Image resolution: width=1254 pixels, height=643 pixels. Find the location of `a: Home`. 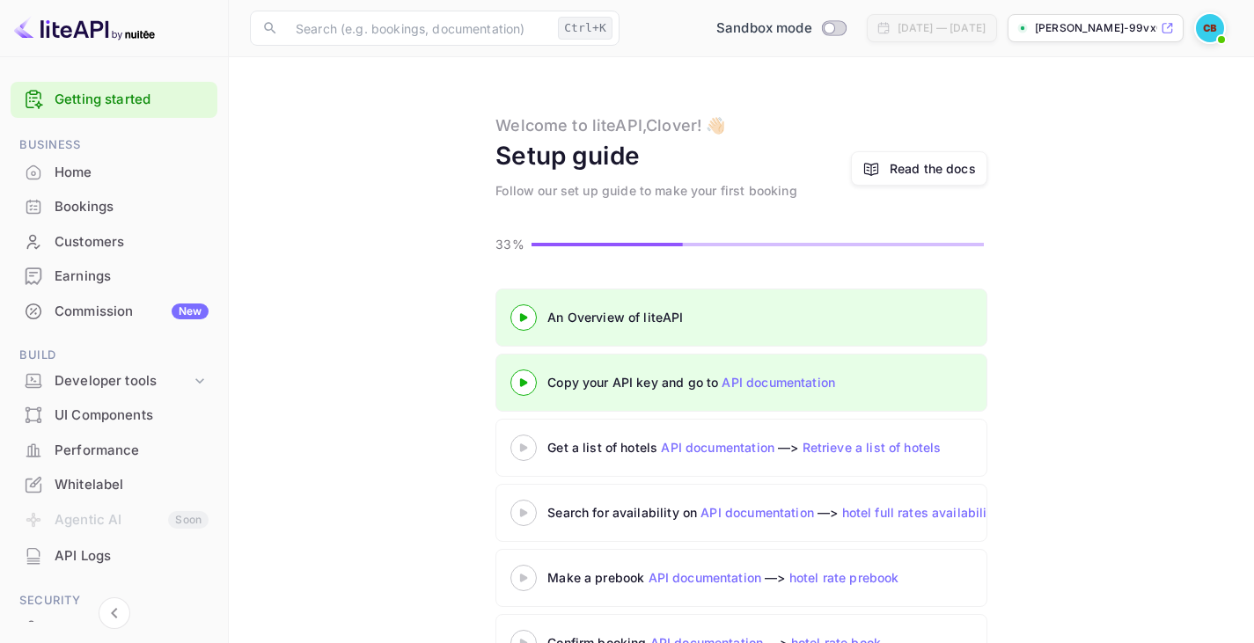

a: Home is located at coordinates (114, 172).